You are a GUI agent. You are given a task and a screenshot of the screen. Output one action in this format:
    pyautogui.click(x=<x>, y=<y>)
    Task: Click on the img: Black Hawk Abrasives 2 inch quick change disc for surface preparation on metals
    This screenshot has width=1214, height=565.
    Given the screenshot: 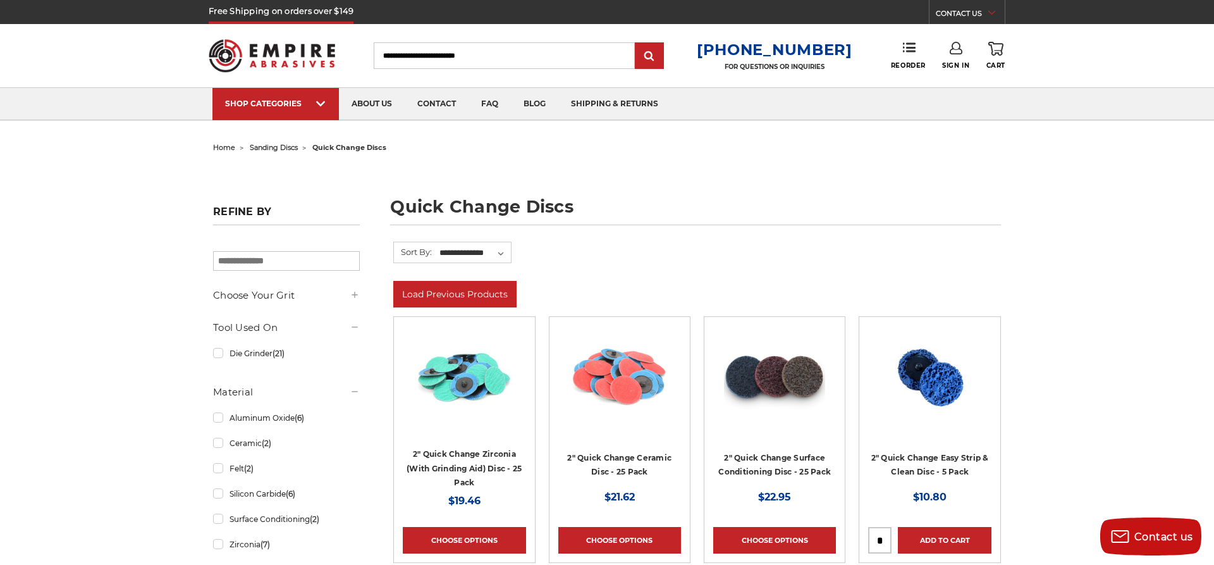 What is the action you would take?
    pyautogui.click(x=775, y=376)
    